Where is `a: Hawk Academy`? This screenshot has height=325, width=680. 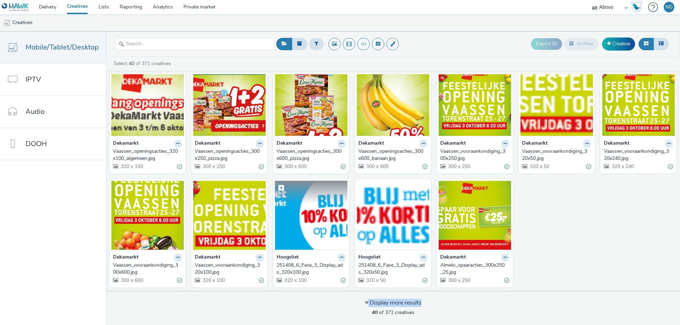 a: Hawk Academy is located at coordinates (637, 7).